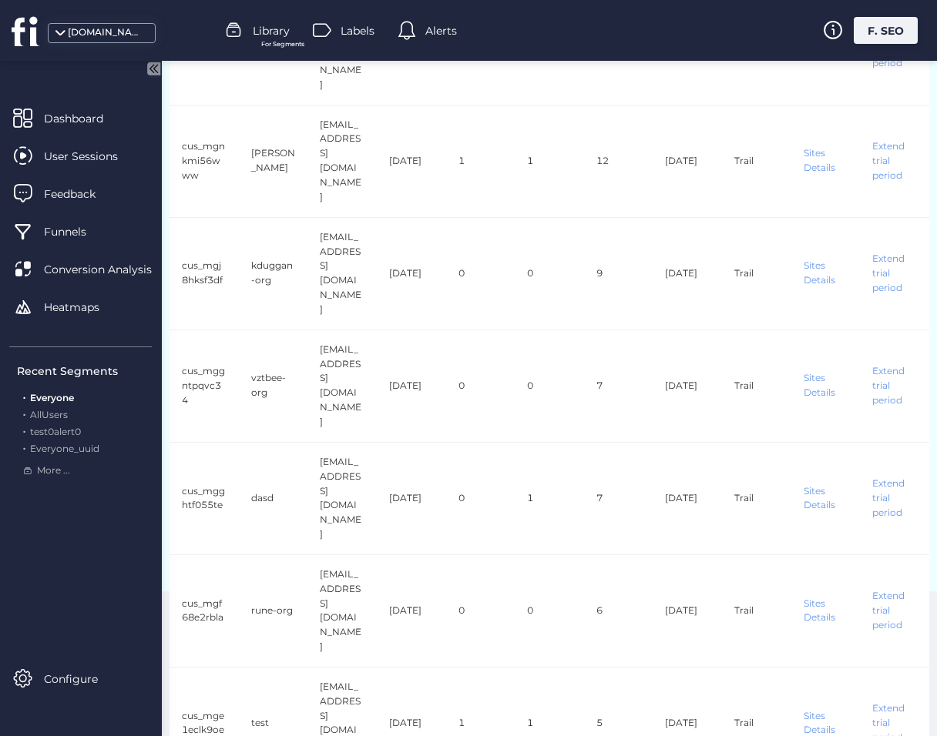  What do you see at coordinates (273, 274) in the screenshot?
I see `td: kduggan-org` at bounding box center [273, 274].